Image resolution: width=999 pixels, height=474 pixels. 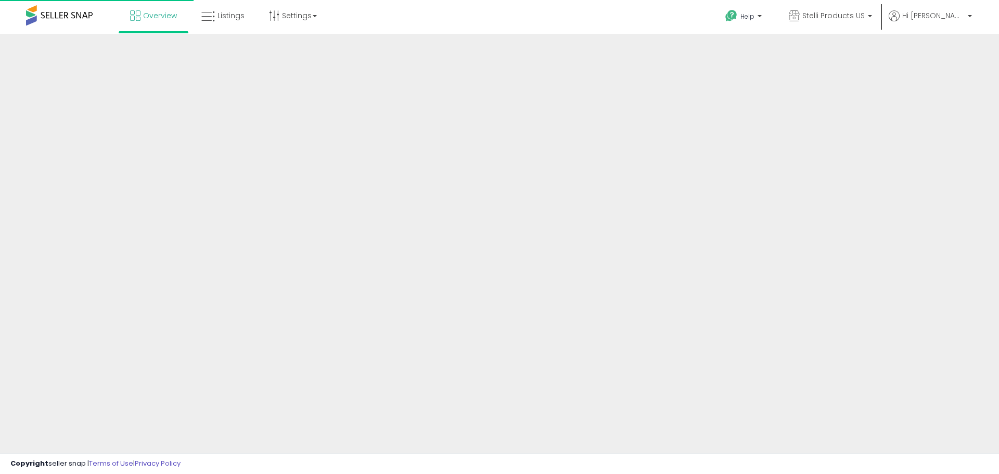 What do you see at coordinates (29, 463) in the screenshot?
I see `strong: Copyright` at bounding box center [29, 463].